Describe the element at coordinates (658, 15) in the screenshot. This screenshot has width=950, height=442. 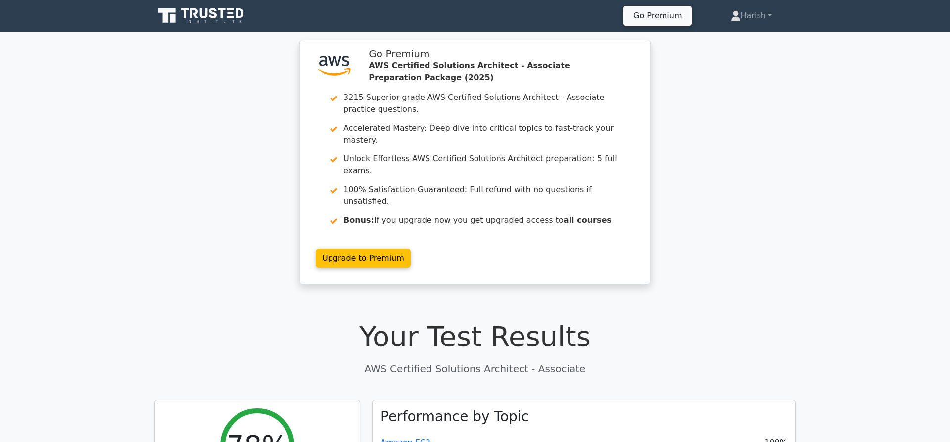
I see `a: Go Premium` at that location.